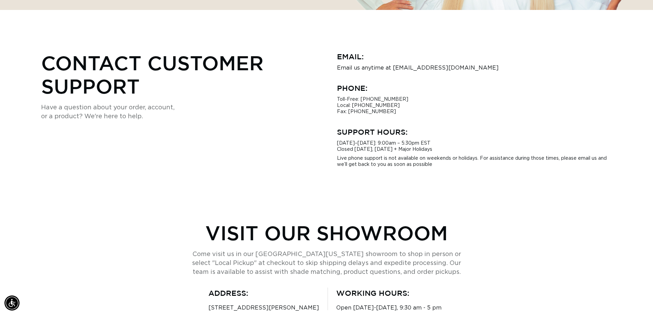  I want to click on p: Live phone support is not available on weekends or holidays. For assistance during those times, p..., so click(474, 161).